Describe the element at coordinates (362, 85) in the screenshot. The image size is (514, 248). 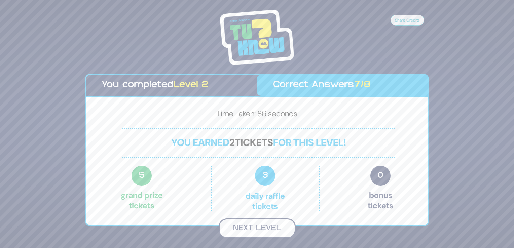
I see `span: 7/8` at that location.